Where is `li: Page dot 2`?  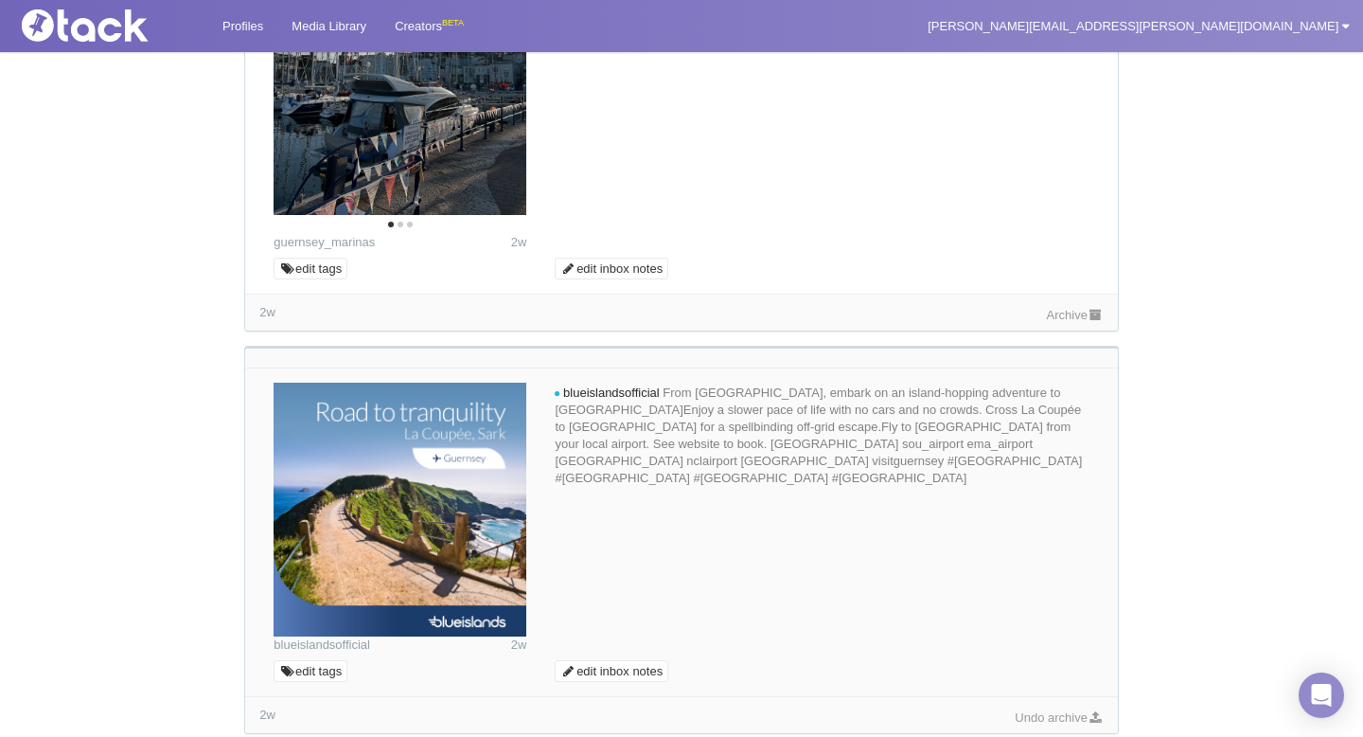
li: Page dot 2 is located at coordinates (401, 224).